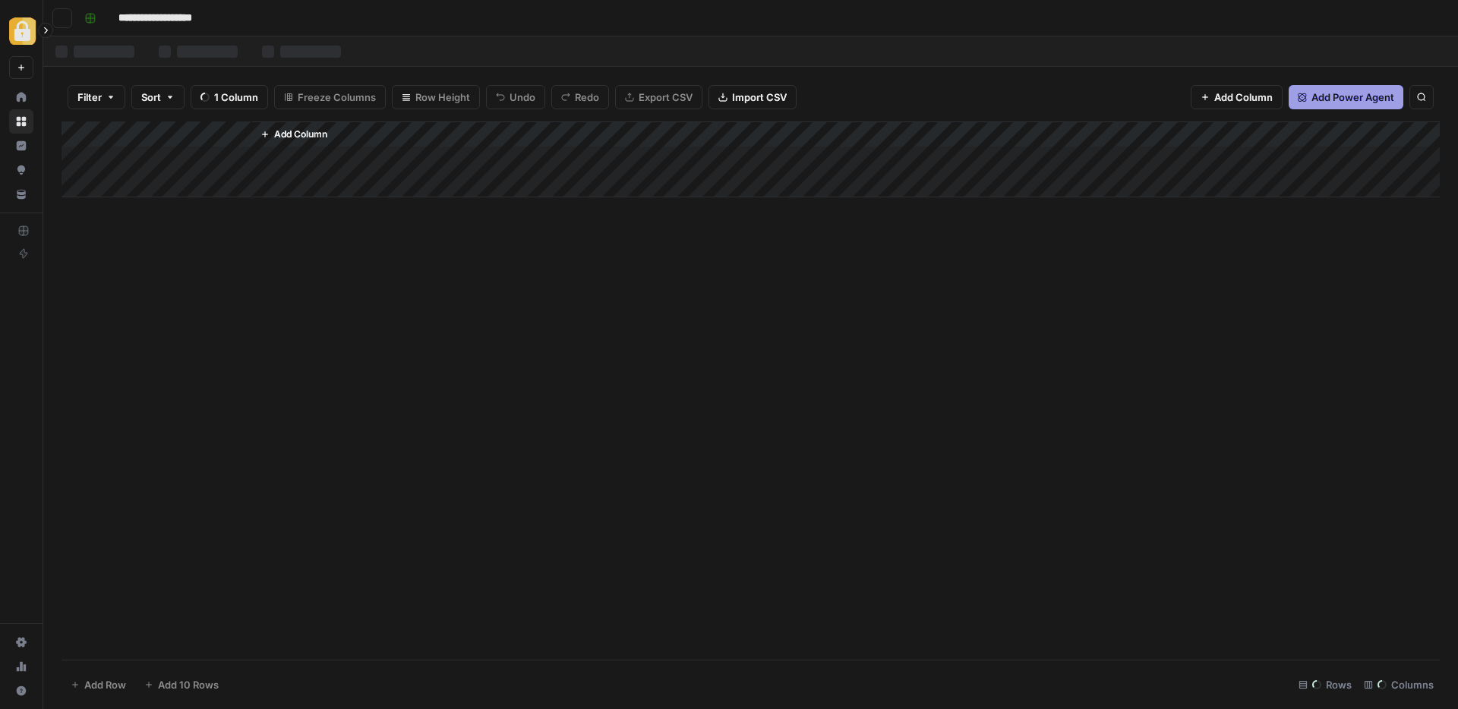 Image resolution: width=1458 pixels, height=709 pixels. What do you see at coordinates (21, 691) in the screenshot?
I see `button: Help + Support` at bounding box center [21, 691].